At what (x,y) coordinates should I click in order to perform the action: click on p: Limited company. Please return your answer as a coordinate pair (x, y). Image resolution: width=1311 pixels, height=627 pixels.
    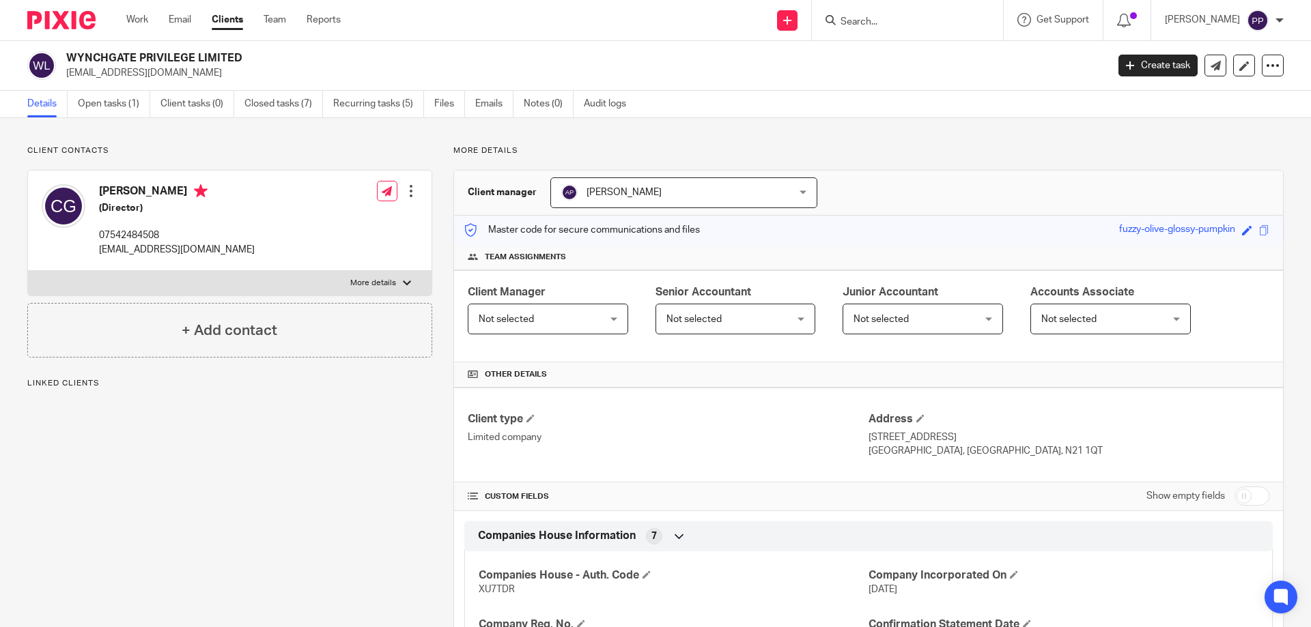
    Looking at the image, I should click on (668, 438).